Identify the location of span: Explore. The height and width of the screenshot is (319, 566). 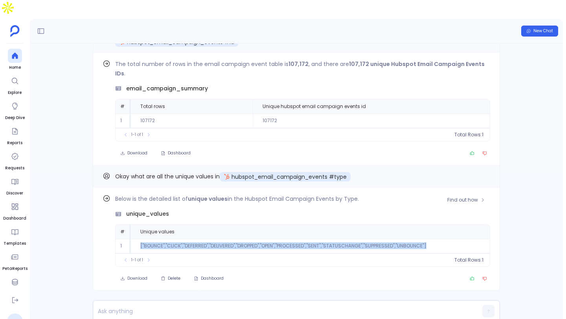
(15, 93).